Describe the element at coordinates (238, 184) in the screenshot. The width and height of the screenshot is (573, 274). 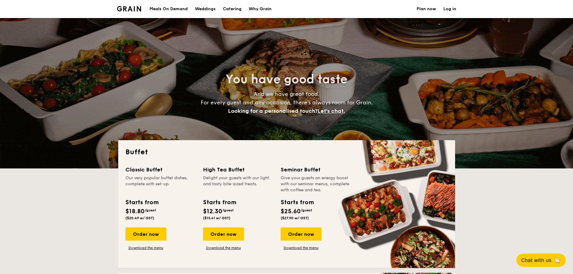
I see `div: Delight your guests with our light and tasty bite-sized treats.` at that location.